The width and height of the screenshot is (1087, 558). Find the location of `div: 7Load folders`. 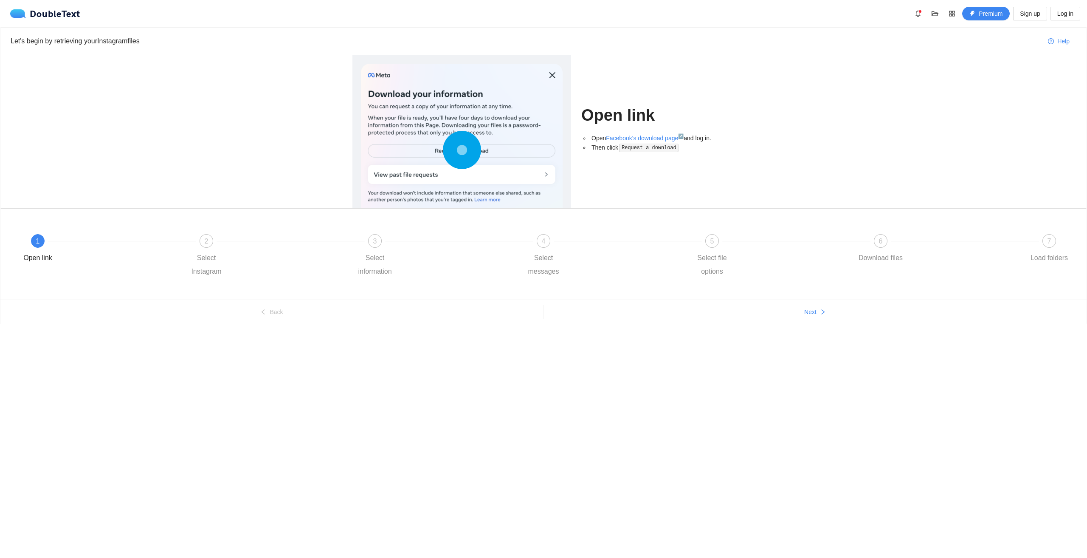

div: 7Load folders is located at coordinates (1049, 249).